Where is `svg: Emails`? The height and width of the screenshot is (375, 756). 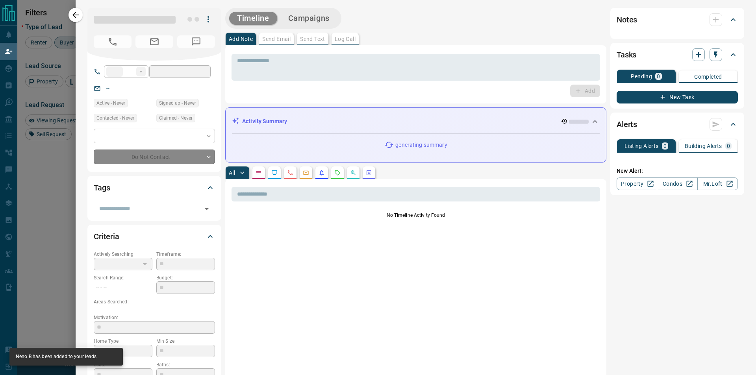 svg: Emails is located at coordinates (306, 173).